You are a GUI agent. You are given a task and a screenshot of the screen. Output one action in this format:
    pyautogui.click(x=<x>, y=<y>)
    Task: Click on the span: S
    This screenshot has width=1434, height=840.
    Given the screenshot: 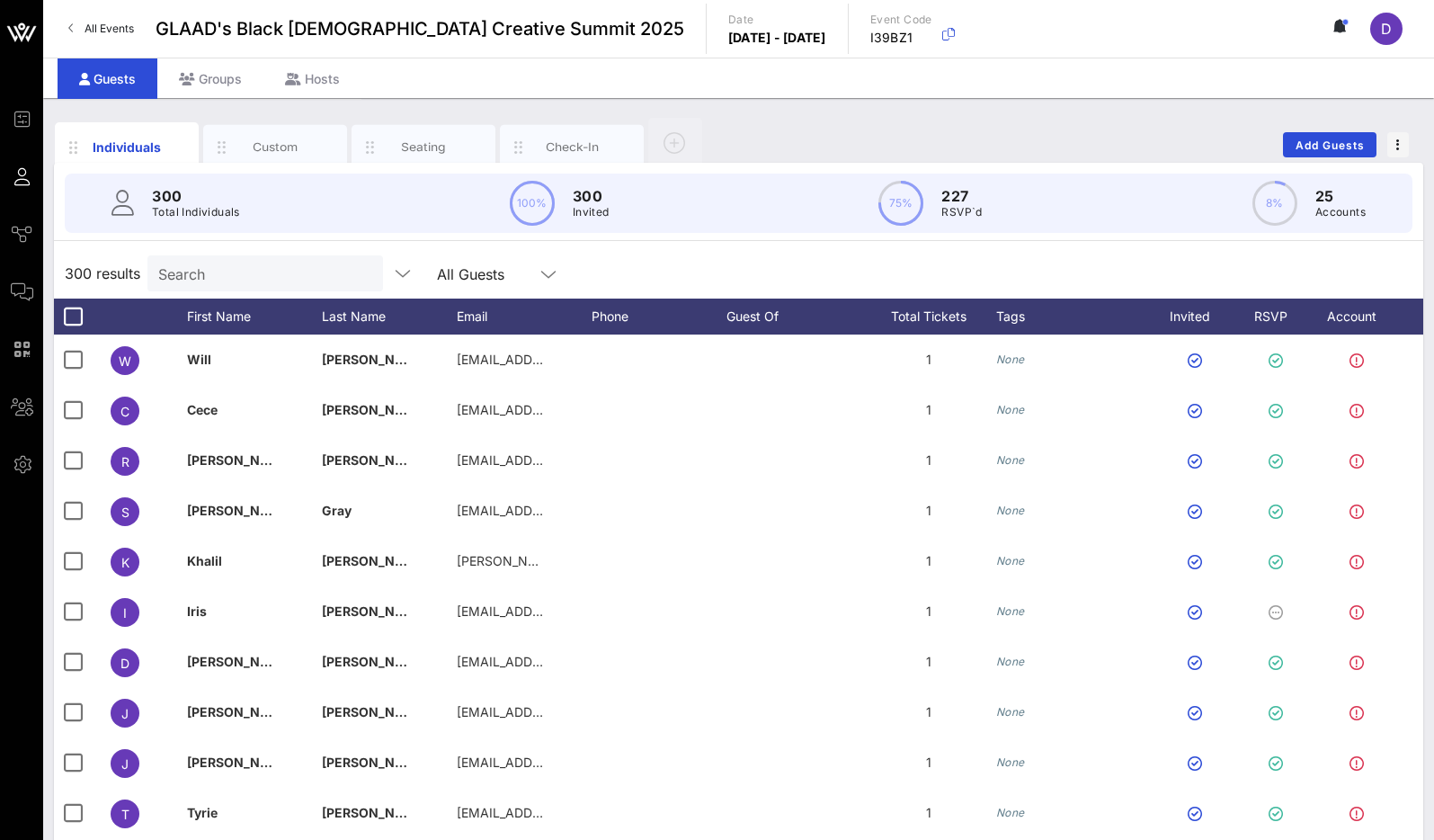 What is the action you would take?
    pyautogui.click(x=125, y=511)
    